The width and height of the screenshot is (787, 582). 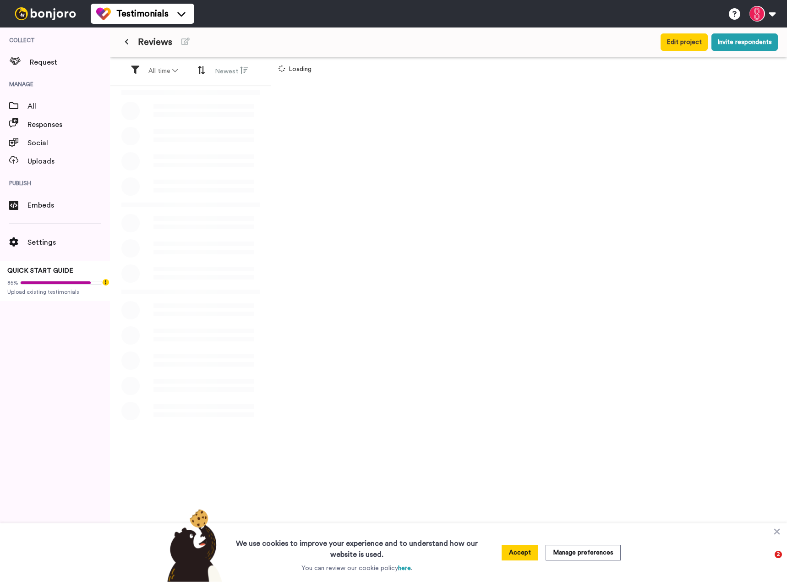 What do you see at coordinates (163, 71) in the screenshot?
I see `button: All time` at bounding box center [163, 71].